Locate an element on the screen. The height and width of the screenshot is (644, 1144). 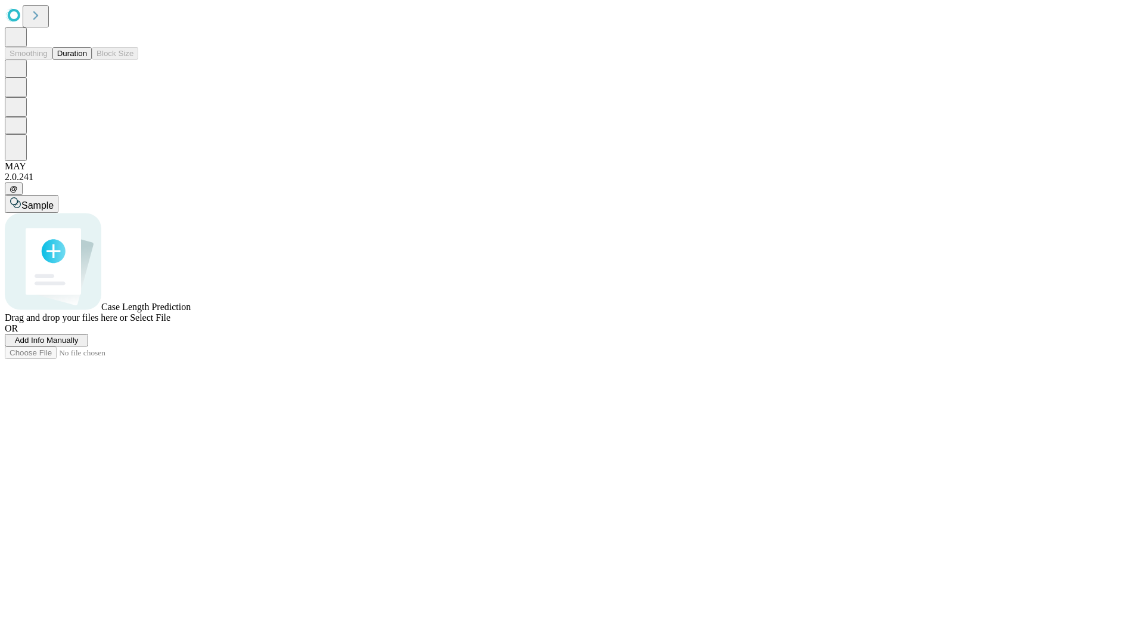
div: 2.0.241 is located at coordinates (572, 177).